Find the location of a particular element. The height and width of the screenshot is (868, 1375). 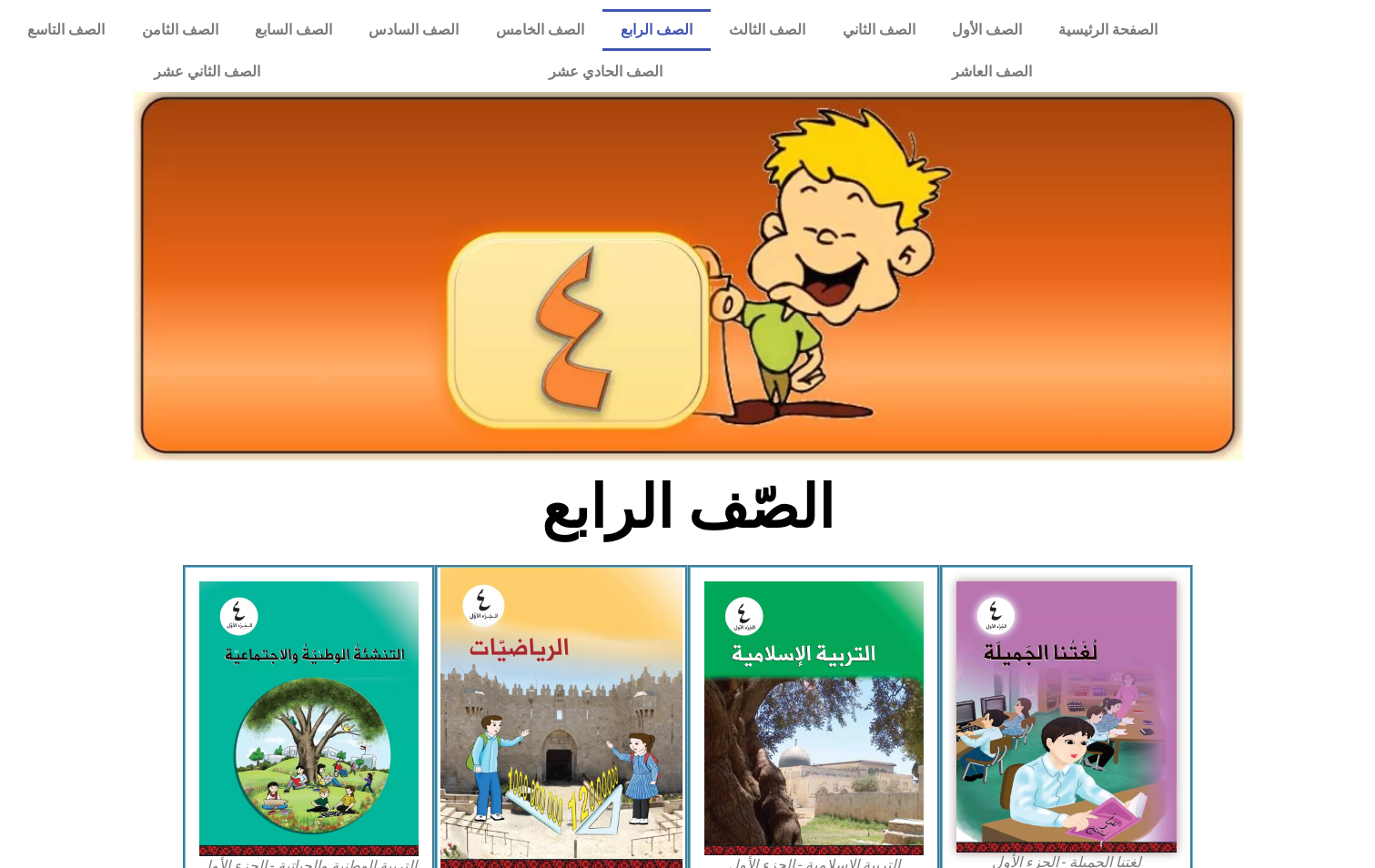

h2: الصّف الرابع is located at coordinates (687, 508).